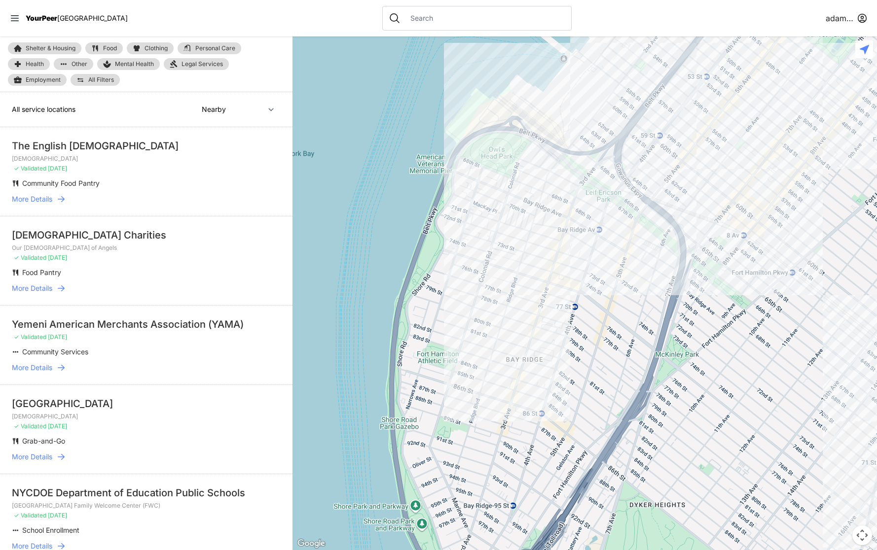  What do you see at coordinates (37, 80) in the screenshot?
I see `a: Employment` at bounding box center [37, 80].